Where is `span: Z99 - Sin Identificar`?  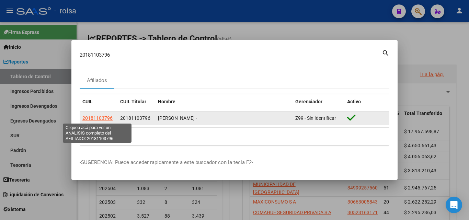 span: Z99 - Sin Identificar is located at coordinates (316, 118).